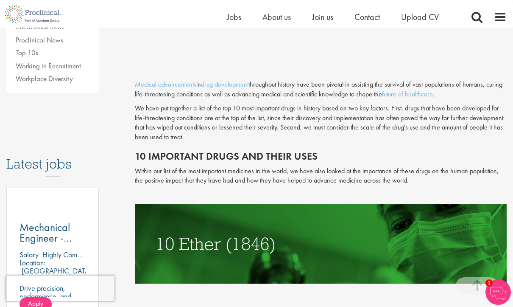 This screenshot has height=307, width=513. What do you see at coordinates (166, 84) in the screenshot?
I see `a: Medical advancements` at bounding box center [166, 84].